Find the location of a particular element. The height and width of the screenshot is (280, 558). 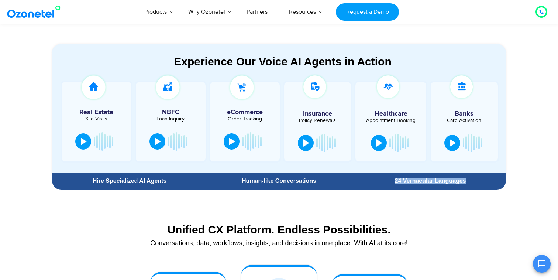

h5: NBFC is located at coordinates (171, 112).